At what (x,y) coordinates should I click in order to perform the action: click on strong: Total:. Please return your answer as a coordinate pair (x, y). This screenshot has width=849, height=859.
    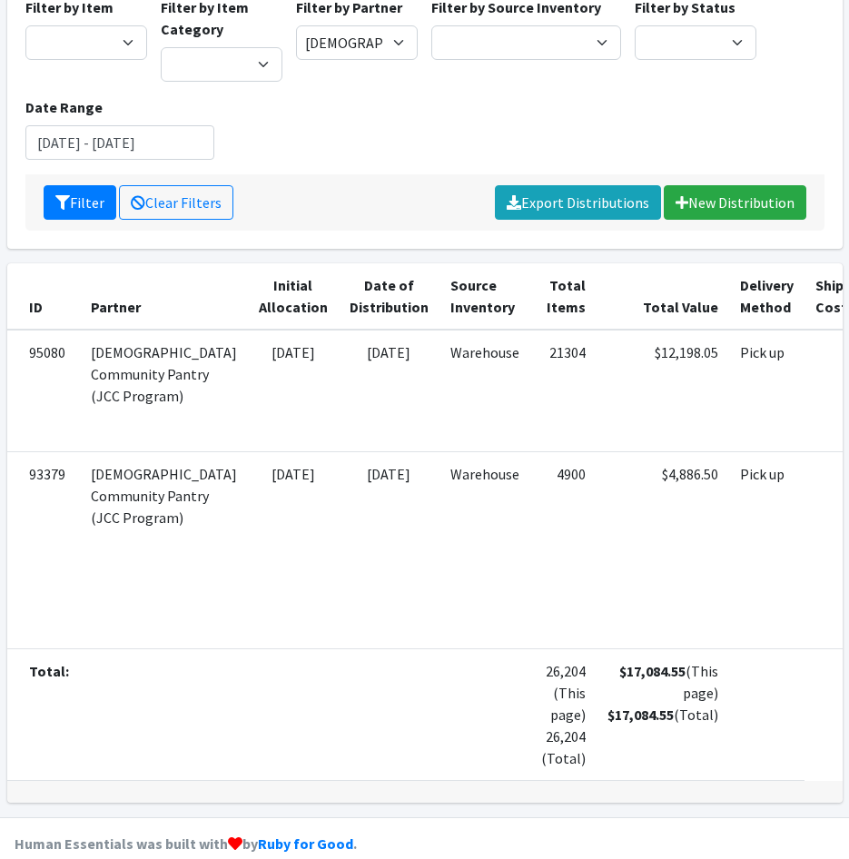
    Looking at the image, I should click on (49, 671).